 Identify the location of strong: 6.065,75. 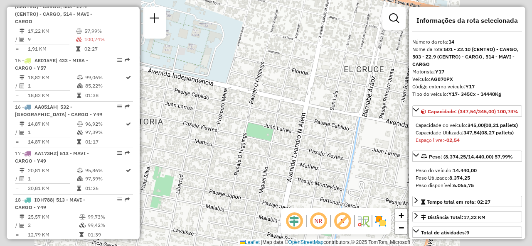
(463, 185).